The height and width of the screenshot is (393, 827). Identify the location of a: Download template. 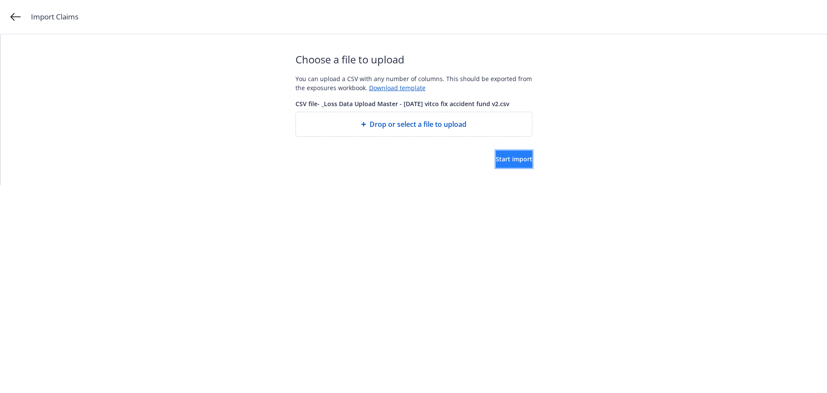
(397, 87).